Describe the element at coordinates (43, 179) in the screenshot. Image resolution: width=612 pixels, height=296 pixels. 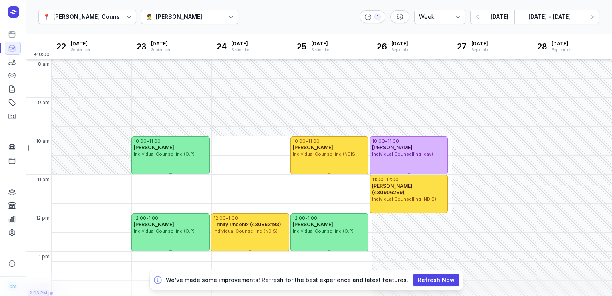
I see `span: 11 am` at that location.